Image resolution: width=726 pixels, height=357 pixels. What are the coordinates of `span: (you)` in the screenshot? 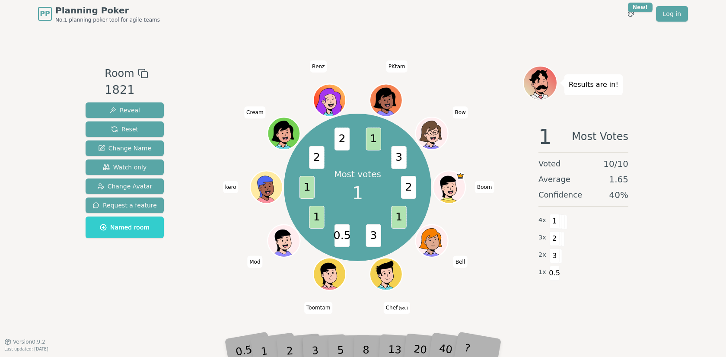 It's located at (403, 309).